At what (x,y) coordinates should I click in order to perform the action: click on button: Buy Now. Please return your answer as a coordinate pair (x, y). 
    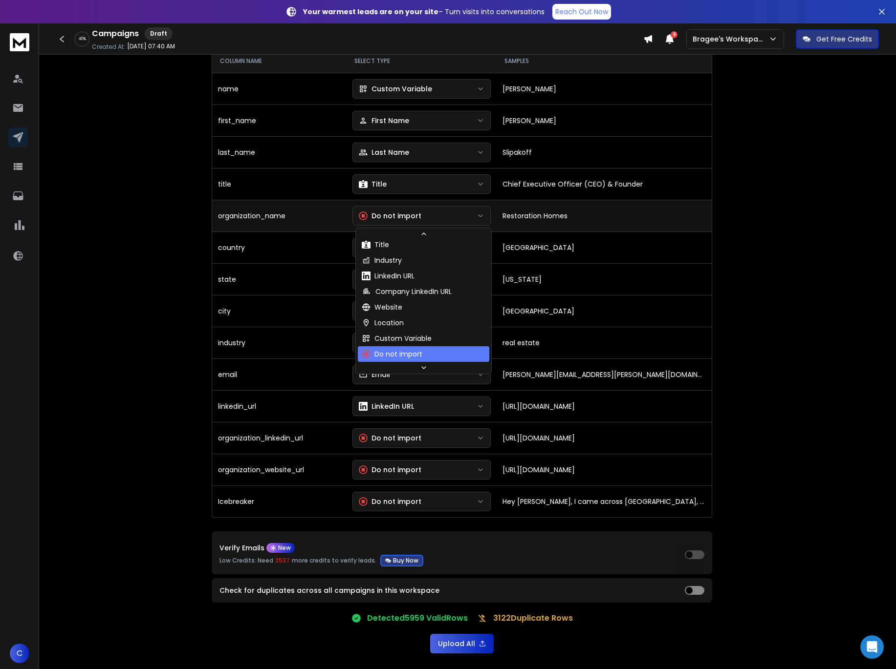
    Looking at the image, I should click on (402, 561).